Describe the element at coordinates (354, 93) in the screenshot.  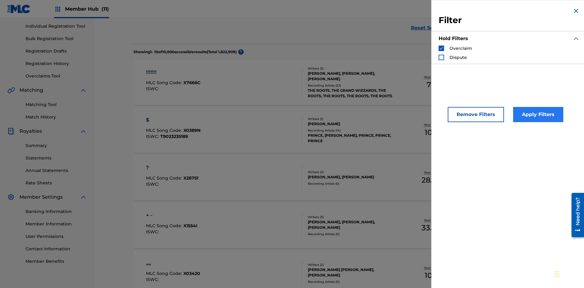
I see `div: THE ROOTS, THE GRAND WIZZARDS, THE ROOTS, THE ROOTS, THE ROOTS, THE ROOTS` at that location.